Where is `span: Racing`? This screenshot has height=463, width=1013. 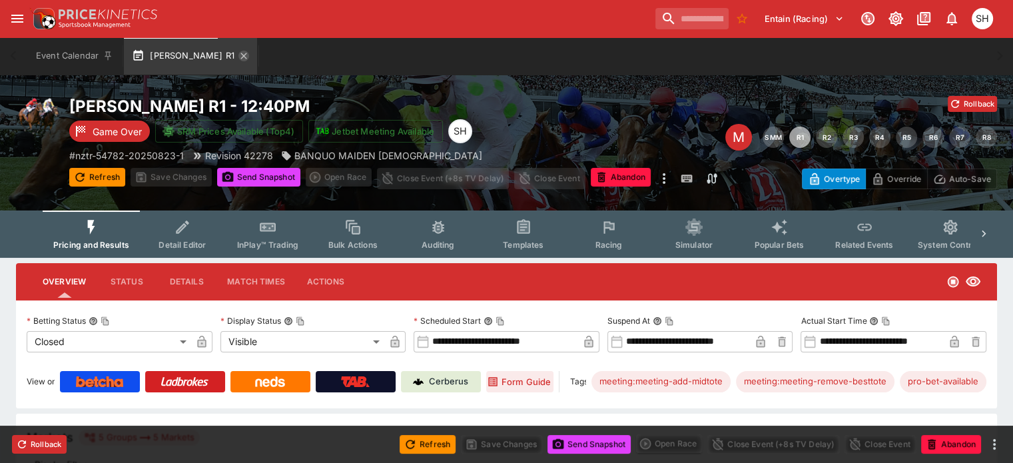
span: Racing is located at coordinates (608, 244).